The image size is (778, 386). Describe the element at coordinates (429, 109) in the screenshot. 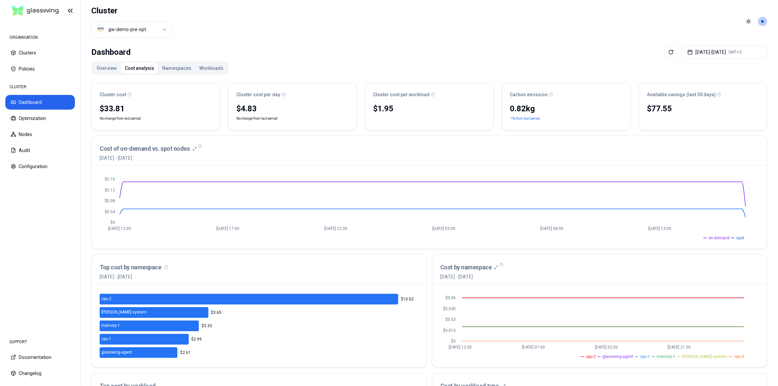

I see `div: $1.95` at that location.